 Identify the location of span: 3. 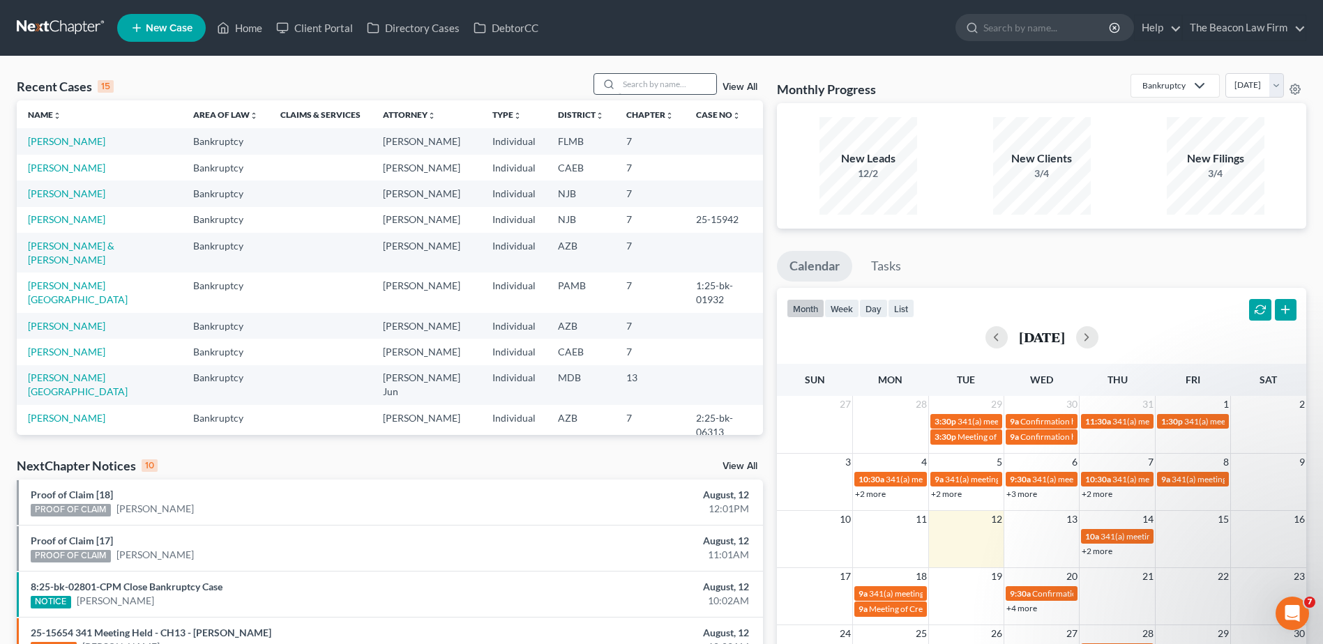
(848, 462).